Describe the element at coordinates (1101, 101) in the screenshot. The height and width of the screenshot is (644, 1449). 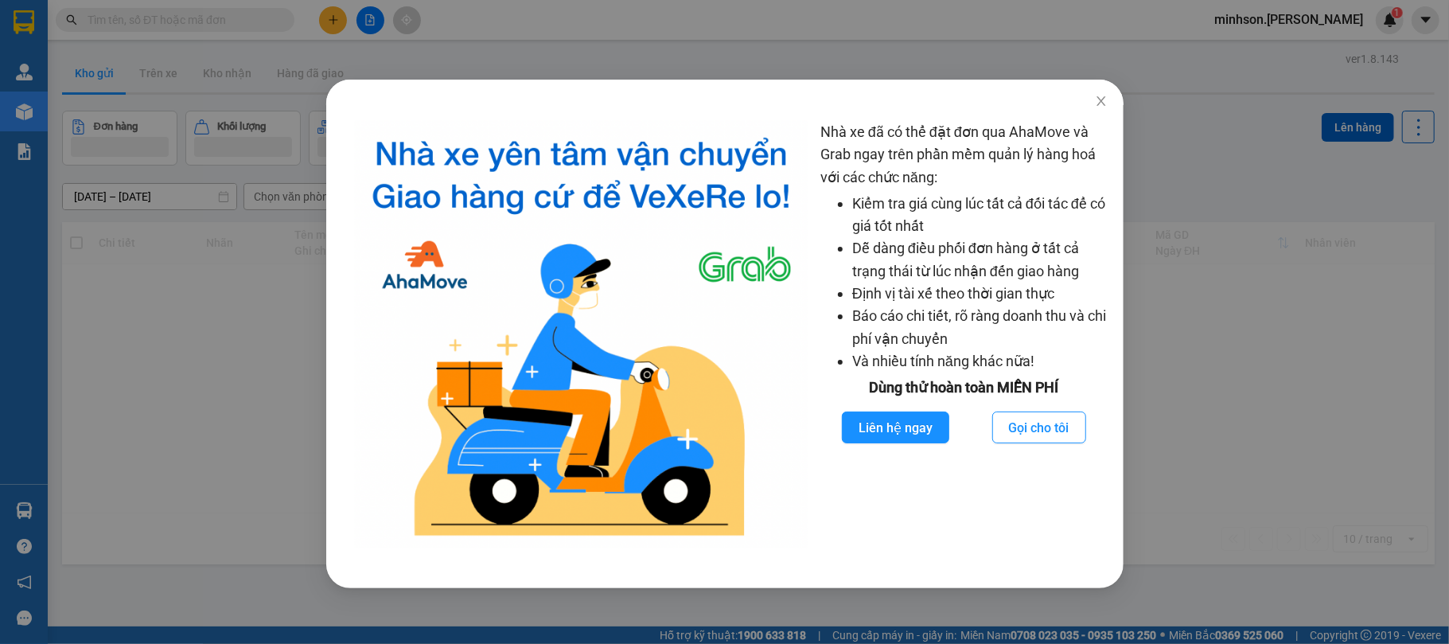
I see `span: close` at that location.